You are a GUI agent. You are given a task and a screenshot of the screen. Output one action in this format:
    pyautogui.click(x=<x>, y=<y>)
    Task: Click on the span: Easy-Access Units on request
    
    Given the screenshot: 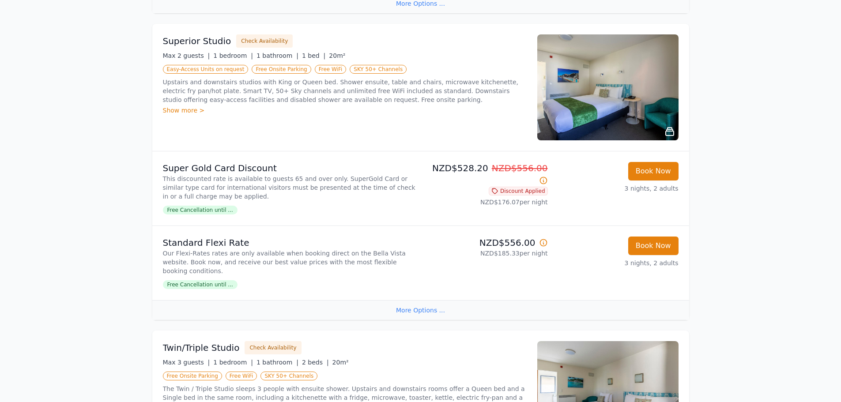 What is the action you would take?
    pyautogui.click(x=206, y=69)
    